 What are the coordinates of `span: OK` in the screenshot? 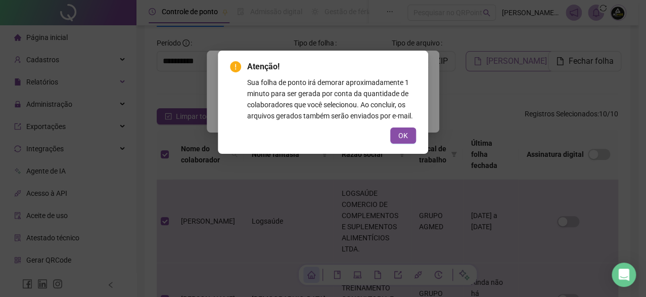 It's located at (403, 136).